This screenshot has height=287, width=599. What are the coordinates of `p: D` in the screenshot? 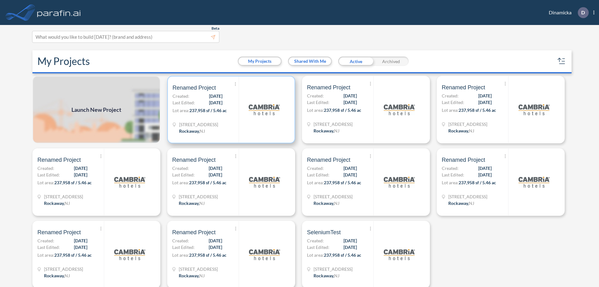 It's located at (583, 12).